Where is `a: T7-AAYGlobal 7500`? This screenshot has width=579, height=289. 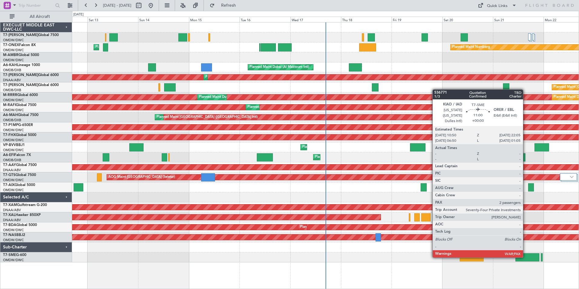
a: T7-AAYGlobal 7500 is located at coordinates (20, 165).